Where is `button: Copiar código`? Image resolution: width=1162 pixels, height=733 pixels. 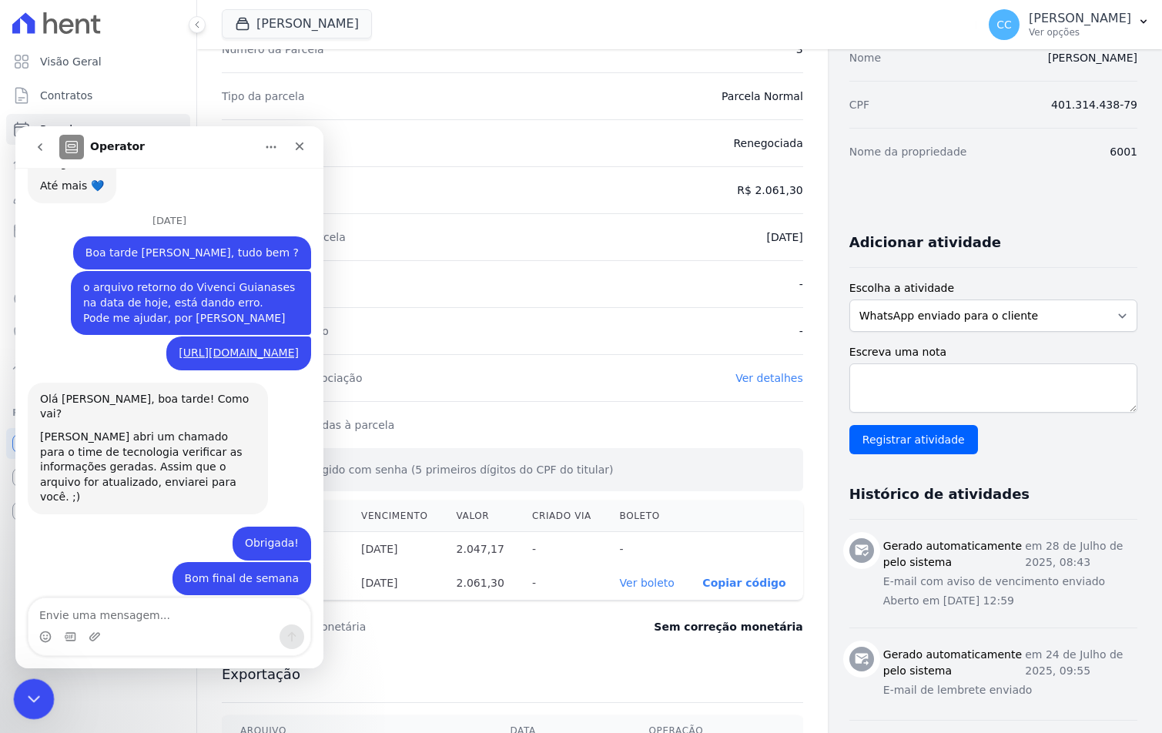 button: Copiar código is located at coordinates (744, 583).